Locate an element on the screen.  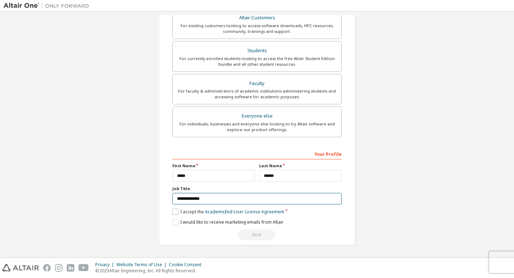
div: For individuals, businesses and everyone else looking to try Altair software and explore our prod... is located at coordinates (257, 127).